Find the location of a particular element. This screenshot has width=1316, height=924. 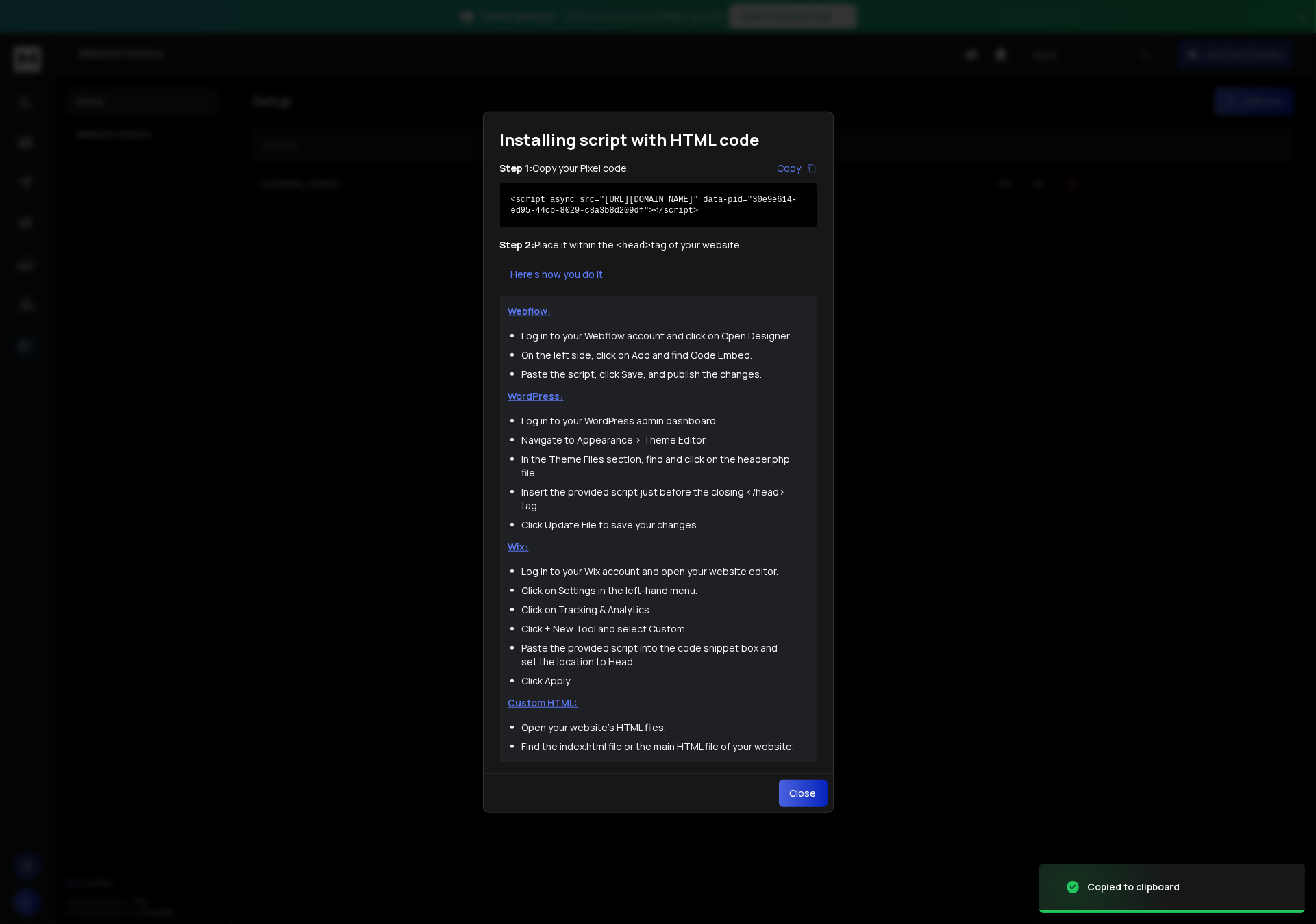

li: Open your website's HTML files. is located at coordinates (658, 727).